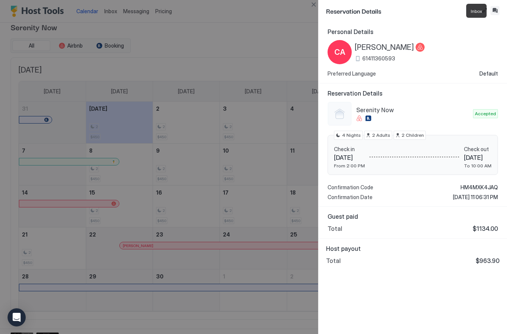 This screenshot has height=334, width=507. What do you see at coordinates (340, 52) in the screenshot?
I see `span: CA` at bounding box center [340, 52].